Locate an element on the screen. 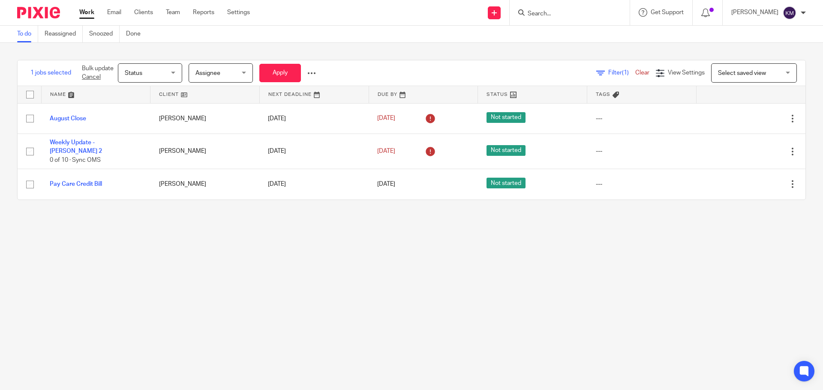 The width and height of the screenshot is (823, 390). a: Done is located at coordinates (136, 34).